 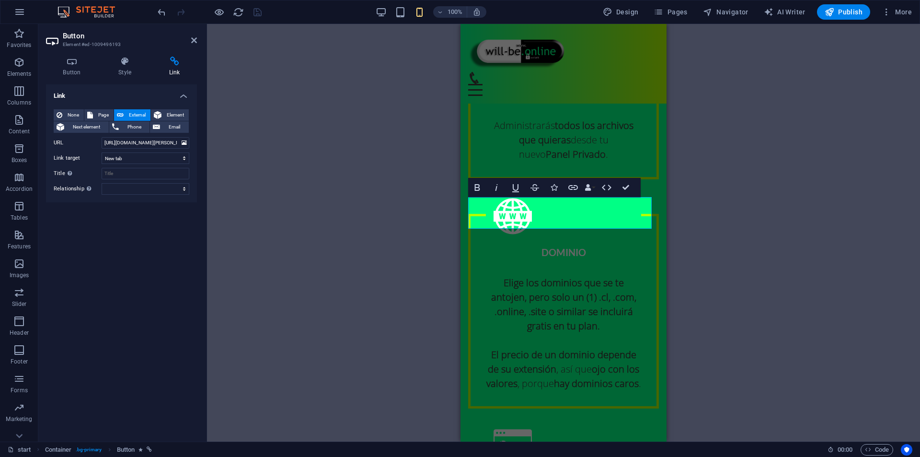 I want to click on button: More, so click(x=897, y=12).